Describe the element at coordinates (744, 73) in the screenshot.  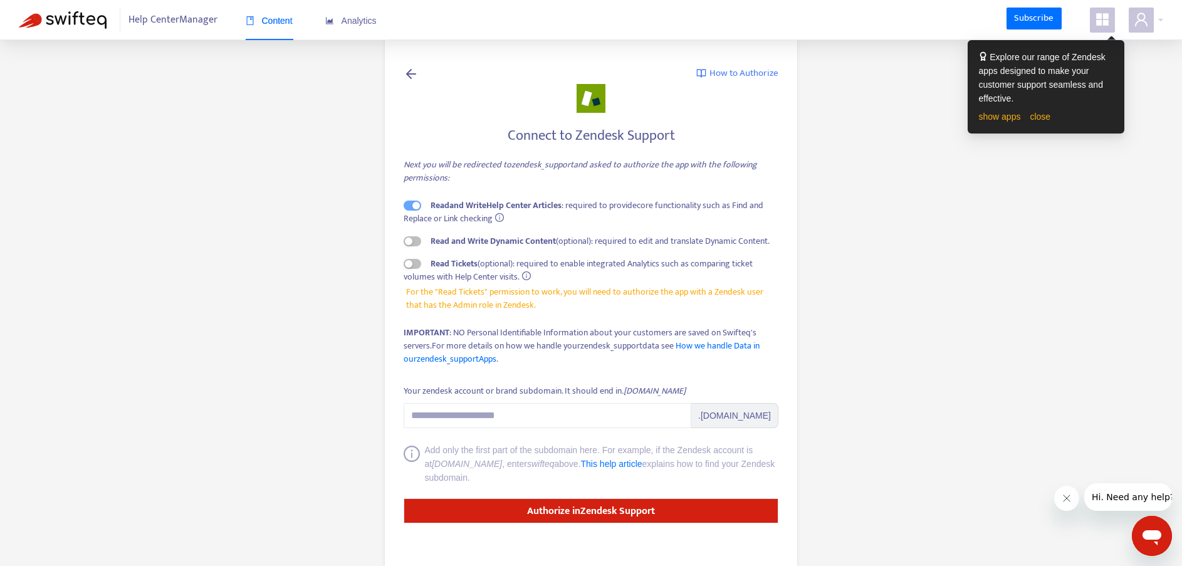
I see `span: How to Authorize` at that location.